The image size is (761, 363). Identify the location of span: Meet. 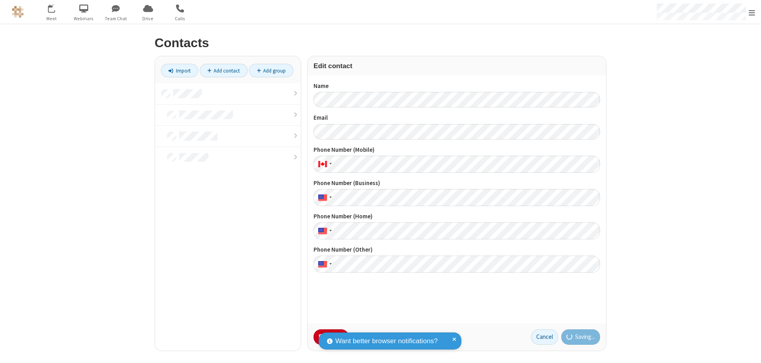
(52, 19).